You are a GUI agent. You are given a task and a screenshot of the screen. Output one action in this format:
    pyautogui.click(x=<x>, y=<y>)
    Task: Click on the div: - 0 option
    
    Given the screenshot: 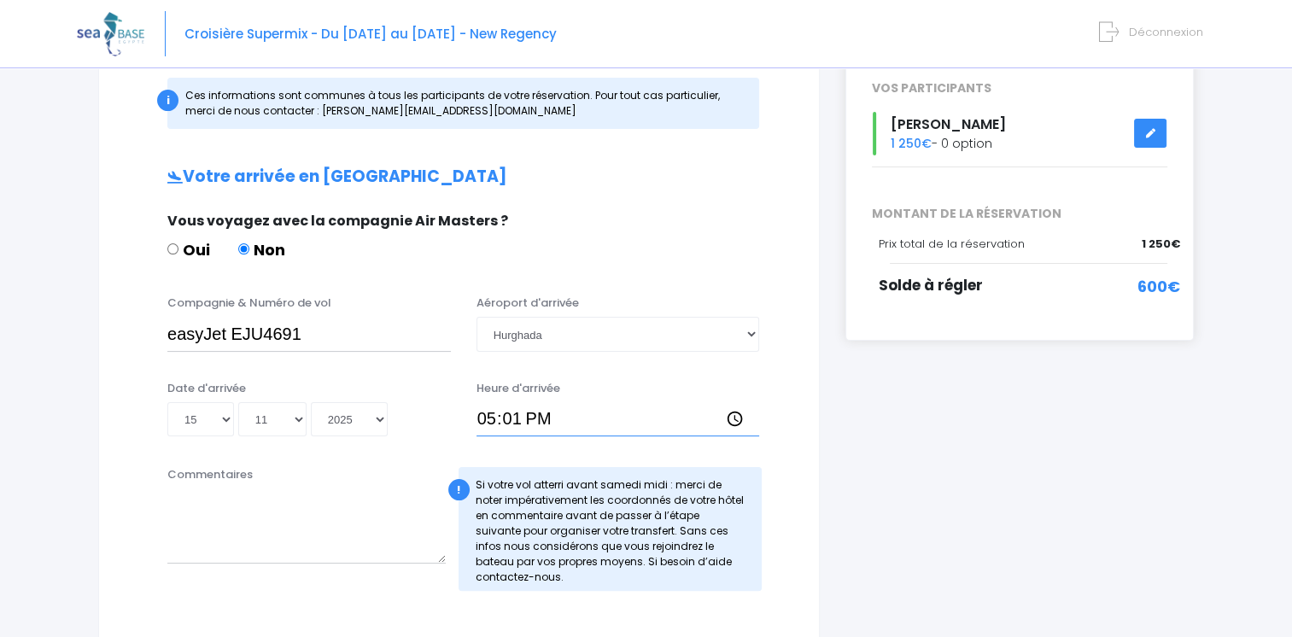 What is the action you would take?
    pyautogui.click(x=1020, y=133)
    